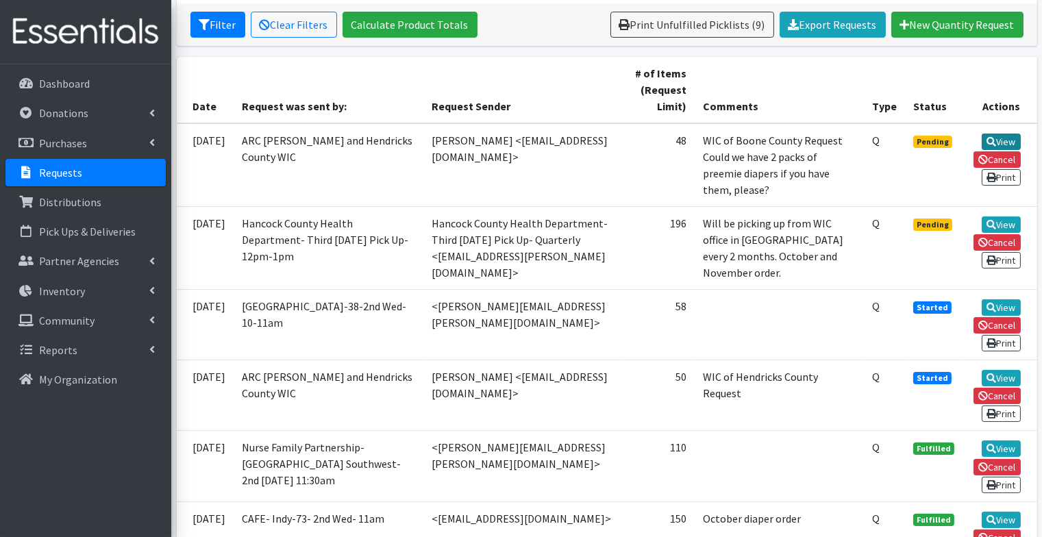 This screenshot has width=1042, height=537. Describe the element at coordinates (957, 25) in the screenshot. I see `a: New Quantity Request` at that location.